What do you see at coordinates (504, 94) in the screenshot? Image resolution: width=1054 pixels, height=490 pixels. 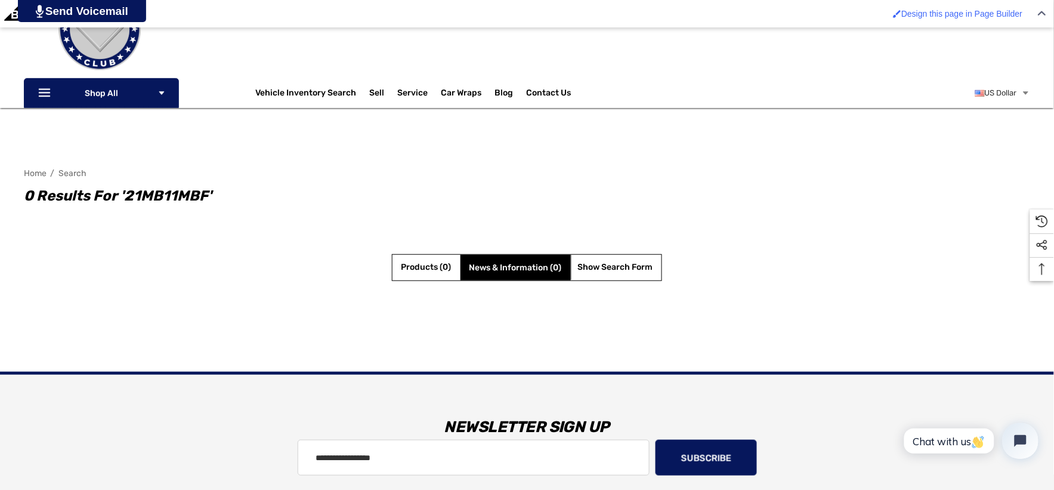 I see `a: Blog` at bounding box center [504, 94].